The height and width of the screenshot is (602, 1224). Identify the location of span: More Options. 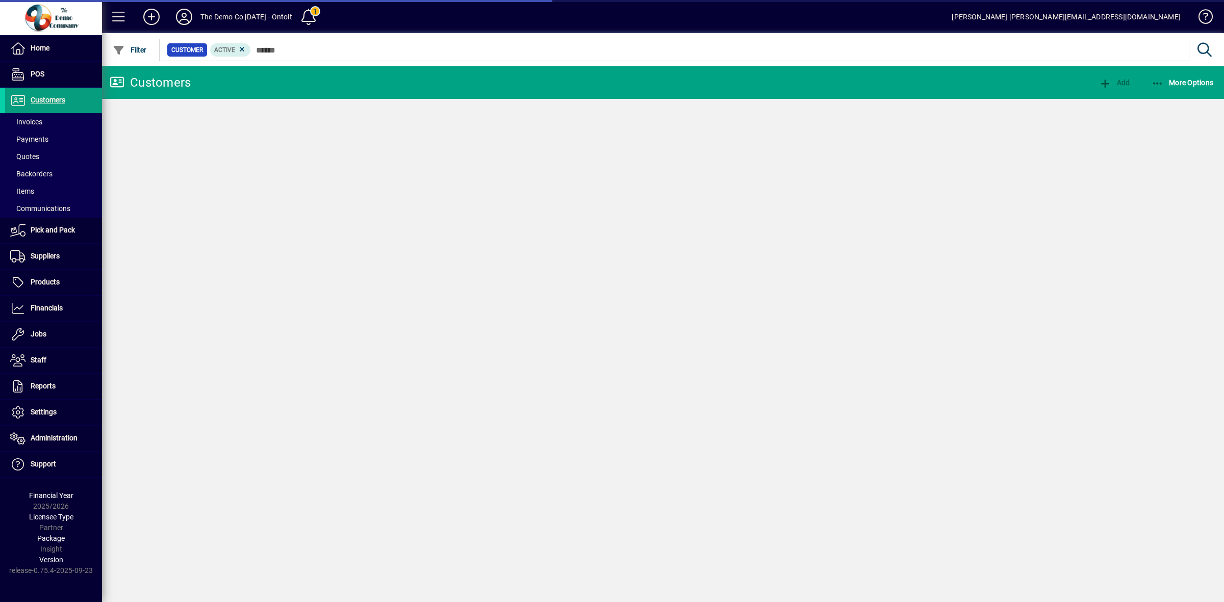
(1183, 83).